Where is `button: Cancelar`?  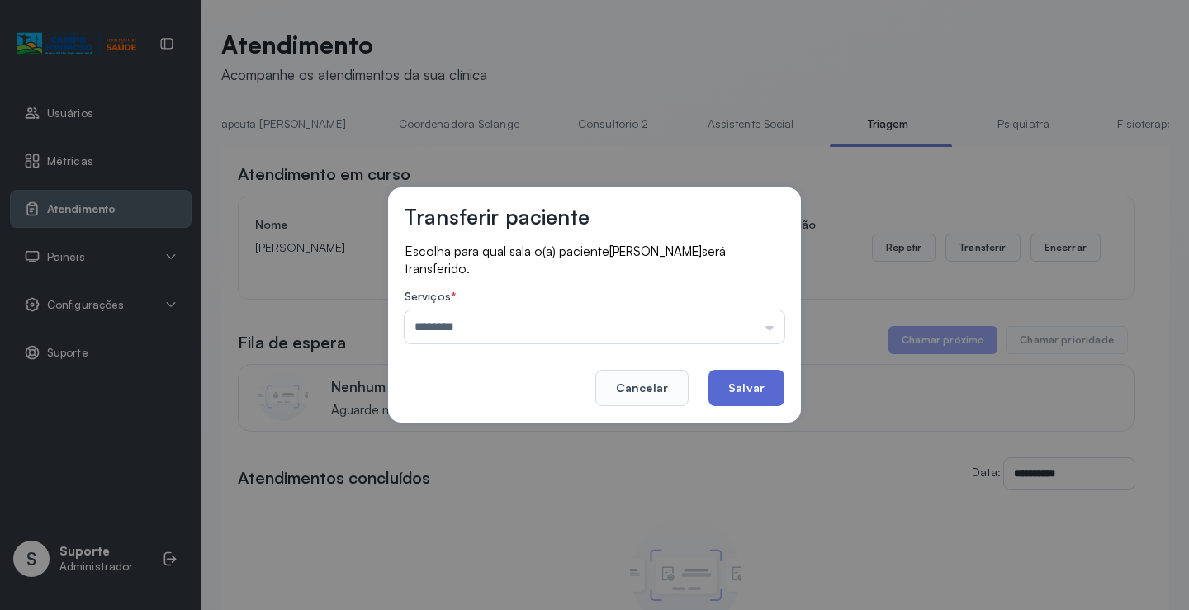 button: Cancelar is located at coordinates (642, 388).